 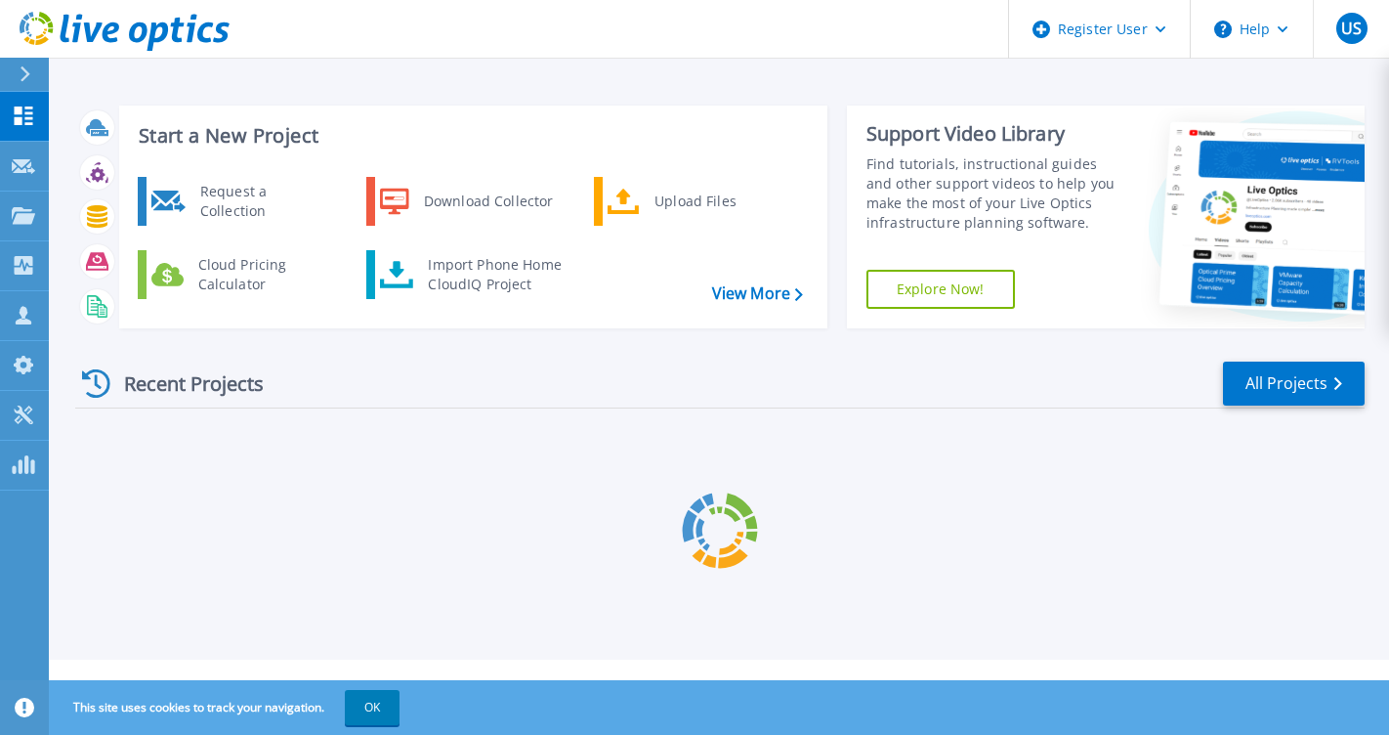 I want to click on a: Request a Collection, so click(x=237, y=201).